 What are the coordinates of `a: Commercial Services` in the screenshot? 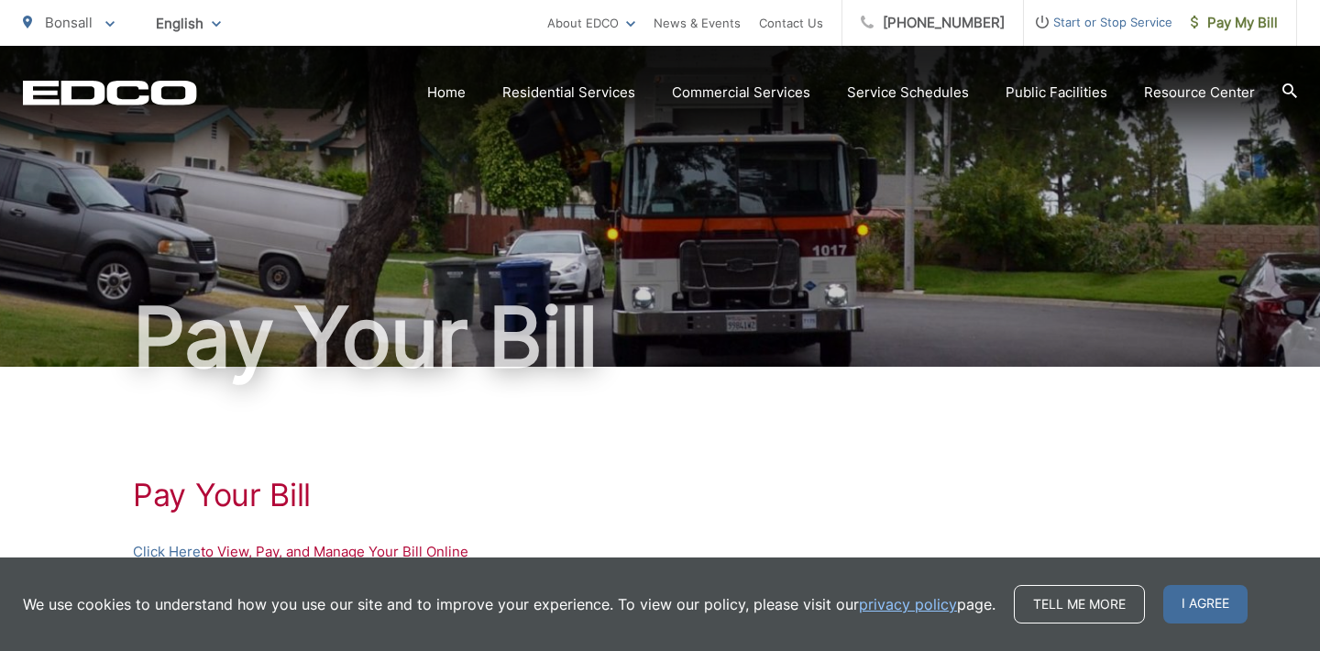 It's located at (741, 93).